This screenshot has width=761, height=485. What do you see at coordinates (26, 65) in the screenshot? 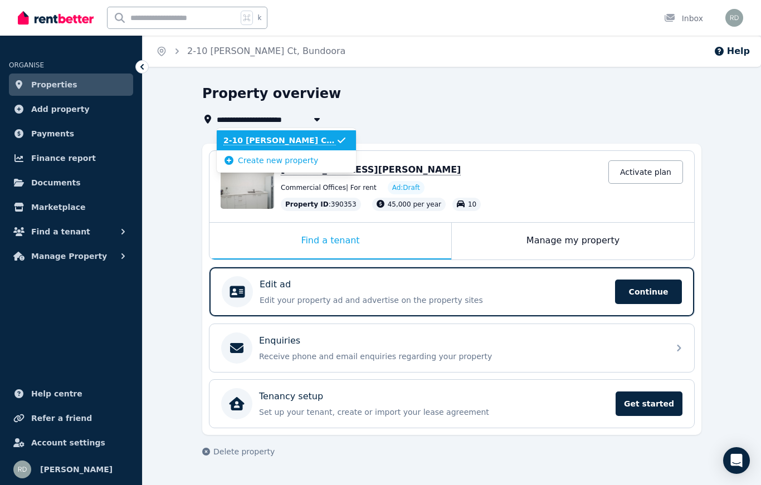
I see `span: ORGANISE` at bounding box center [26, 65].